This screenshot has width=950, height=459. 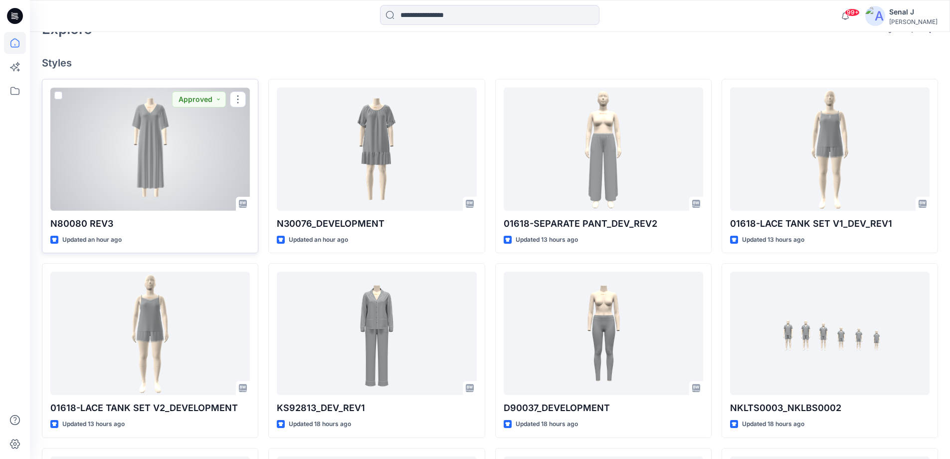 What do you see at coordinates (377, 149) in the screenshot?
I see `a: N30076_DEVELOPMENT` at bounding box center [377, 149].